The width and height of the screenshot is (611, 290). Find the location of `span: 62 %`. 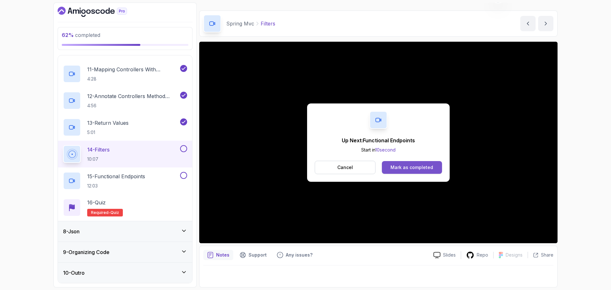

span: 62 % is located at coordinates (68, 35).